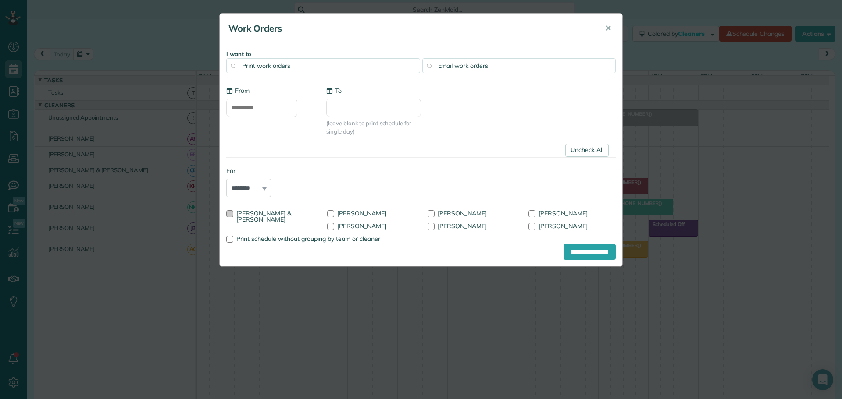 Image resolution: width=842 pixels, height=399 pixels. What do you see at coordinates (238, 54) in the screenshot?
I see `strong: I want to` at bounding box center [238, 54].